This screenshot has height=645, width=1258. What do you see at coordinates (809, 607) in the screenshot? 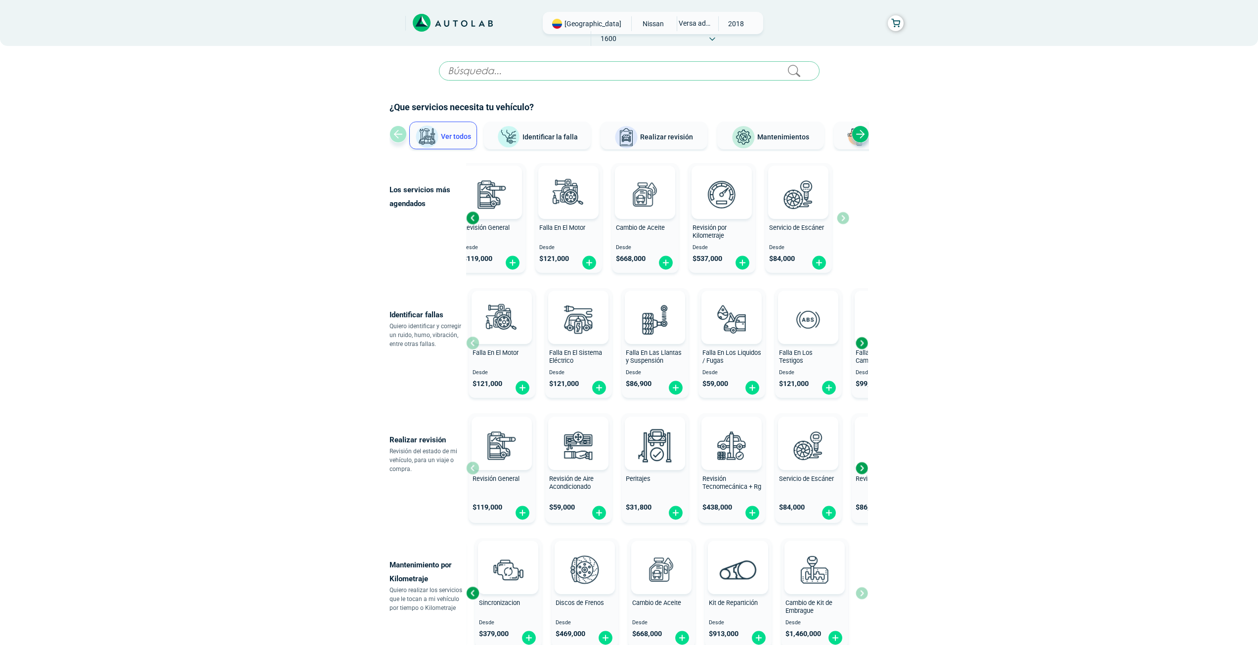
I see `span: Cambio de Kit de Embrague` at bounding box center [809, 607].